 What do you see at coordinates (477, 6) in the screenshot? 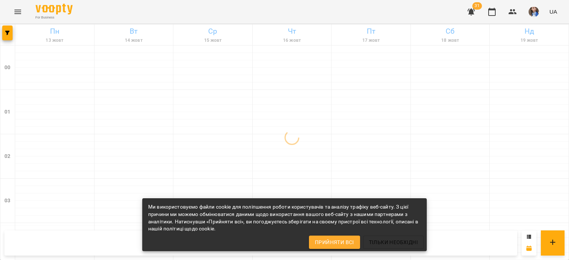
I see `span: 31` at bounding box center [477, 6].